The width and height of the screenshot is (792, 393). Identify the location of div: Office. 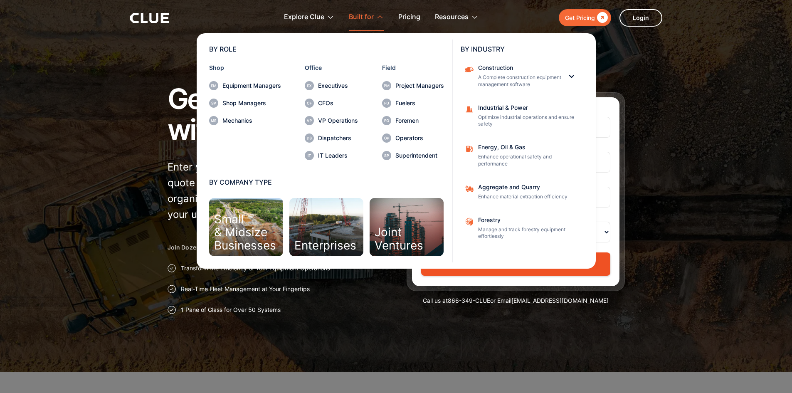
(331, 68).